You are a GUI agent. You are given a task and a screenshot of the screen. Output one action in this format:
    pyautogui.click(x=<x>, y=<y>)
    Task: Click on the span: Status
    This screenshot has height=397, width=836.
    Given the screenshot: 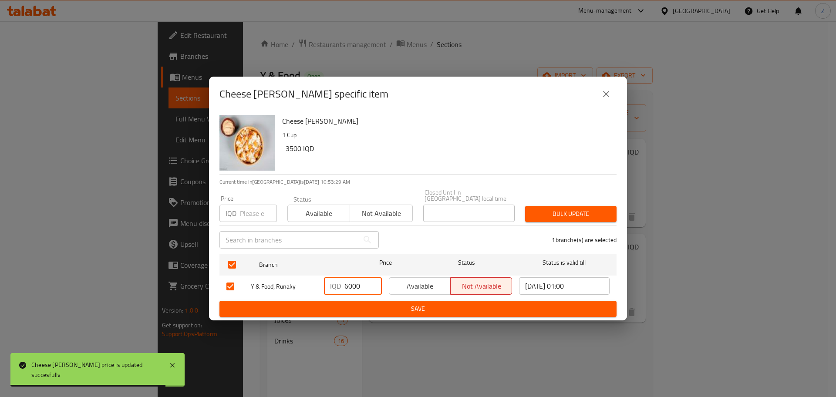 What is the action you would take?
    pyautogui.click(x=467, y=263)
    